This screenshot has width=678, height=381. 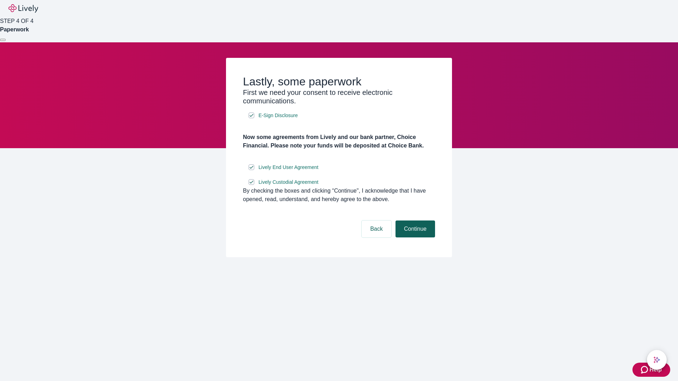 I want to click on div: By checking the boxes and clicking “Continue", I acknowledge that I have opened, read, understand..., so click(x=339, y=195).